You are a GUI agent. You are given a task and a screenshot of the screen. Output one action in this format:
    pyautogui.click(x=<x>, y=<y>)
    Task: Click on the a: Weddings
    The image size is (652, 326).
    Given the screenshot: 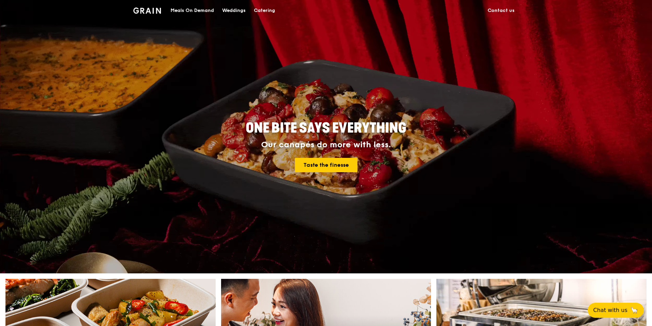 What is the action you would take?
    pyautogui.click(x=234, y=11)
    